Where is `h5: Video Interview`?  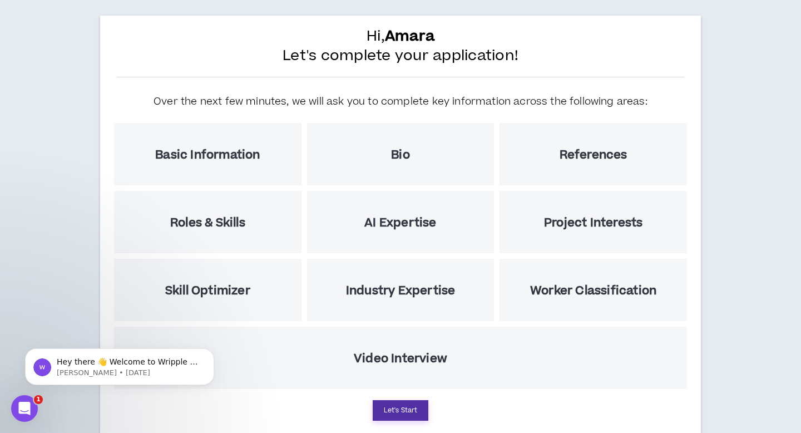
h5: Video Interview is located at coordinates (400, 358).